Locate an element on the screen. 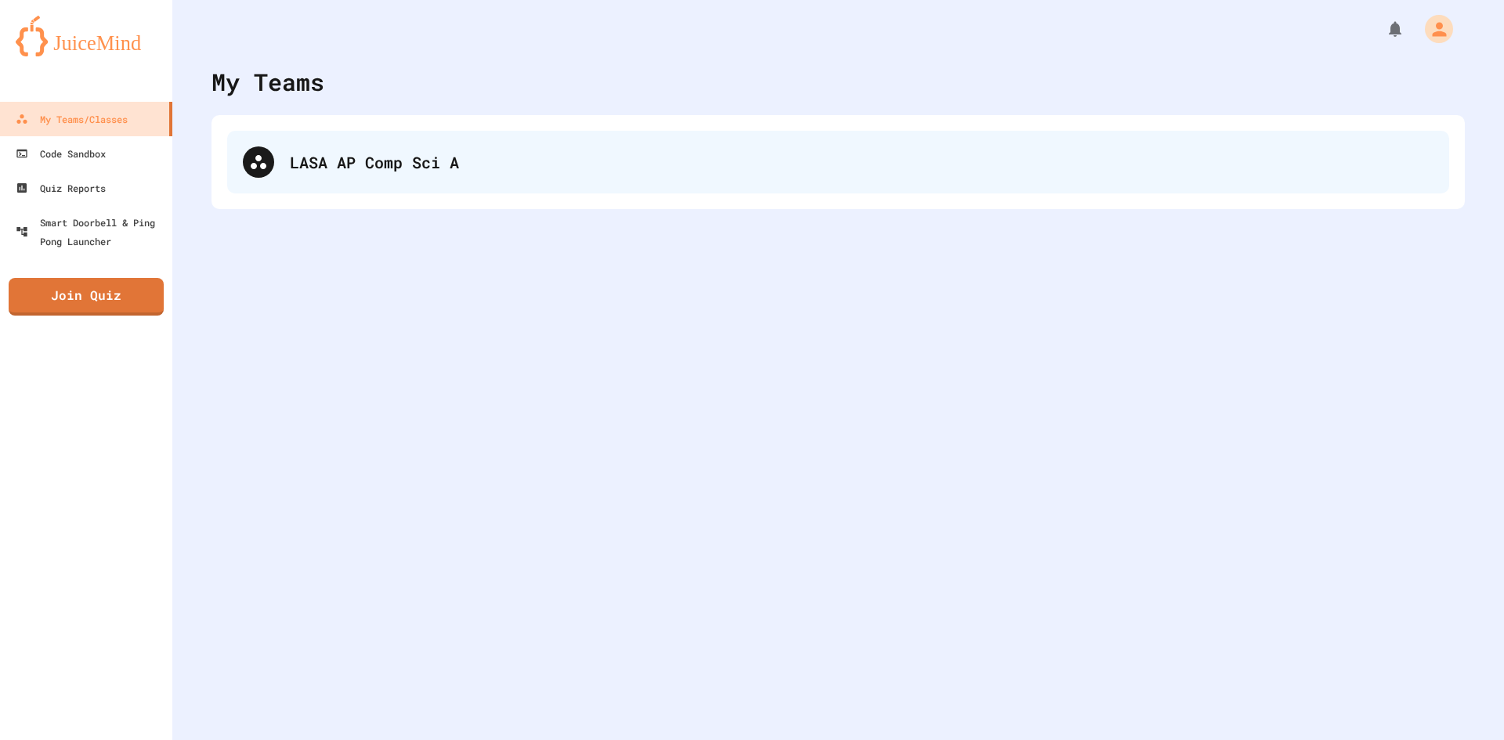  div: My Notifications is located at coordinates (1383, 29).